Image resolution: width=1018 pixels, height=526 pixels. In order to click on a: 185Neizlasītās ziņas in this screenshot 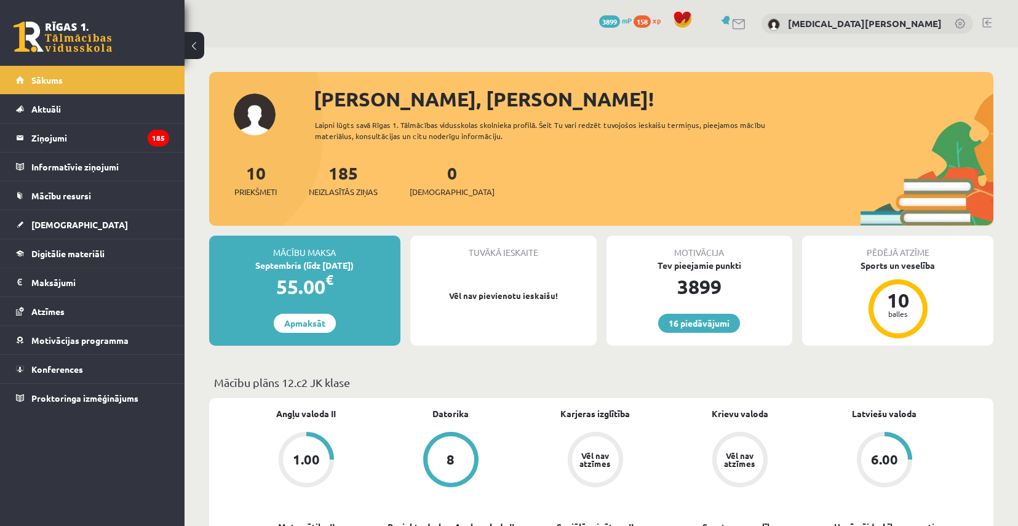, I will do `click(343, 180)`.